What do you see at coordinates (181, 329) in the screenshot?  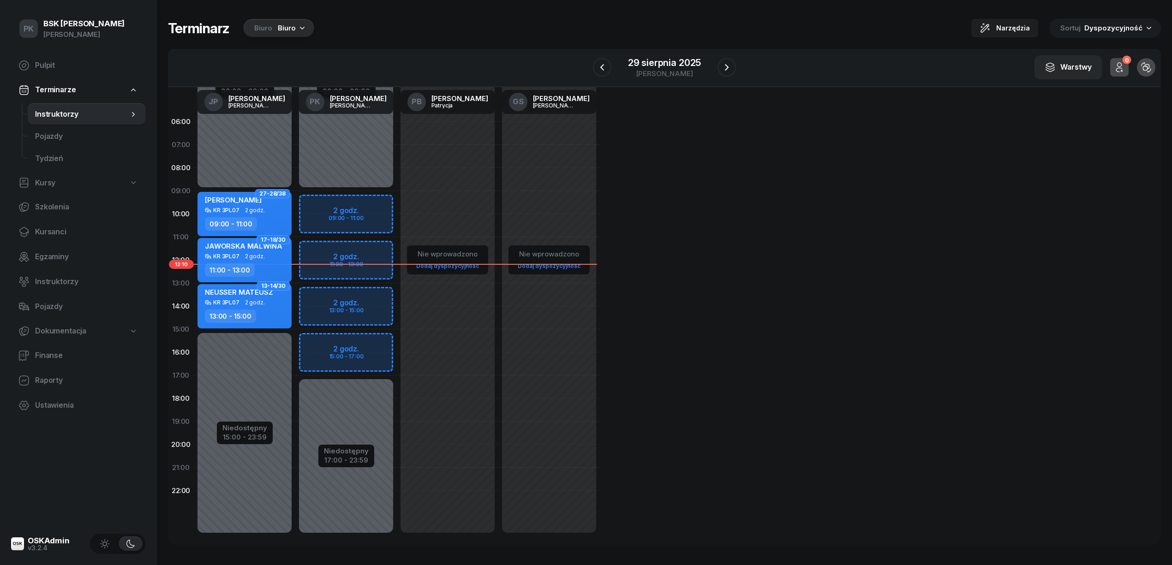 I see `div: 15:00` at bounding box center [181, 329].